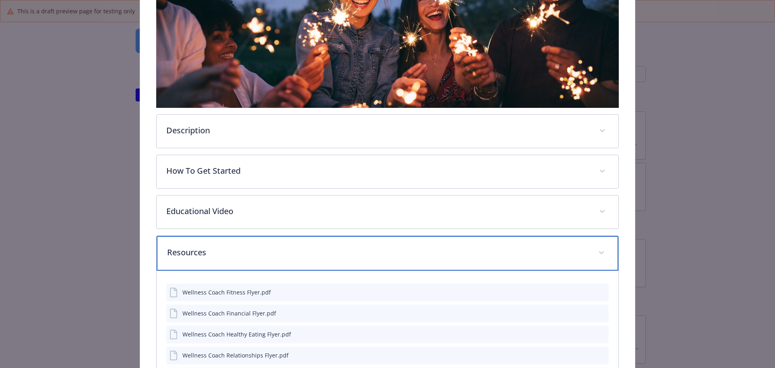 The height and width of the screenshot is (368, 775). I want to click on div: Wellness Coach Financial Flyer.pdf, so click(229, 313).